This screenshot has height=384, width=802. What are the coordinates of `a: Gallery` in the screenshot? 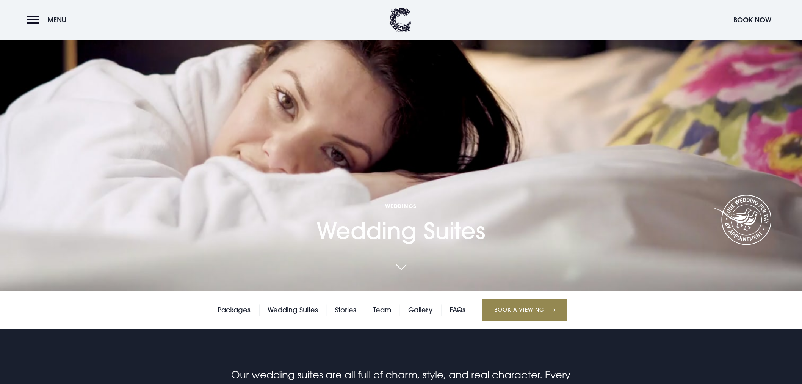 It's located at (421, 310).